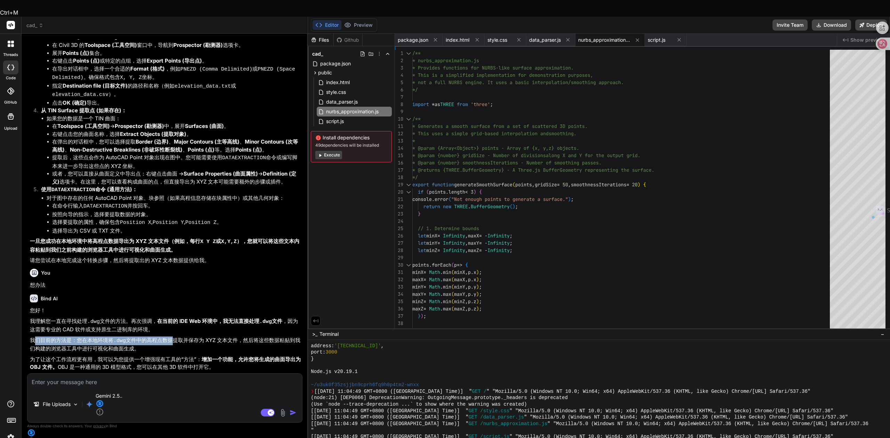 This screenshot has width=890, height=438. What do you see at coordinates (10, 55) in the screenshot?
I see `label: threads` at bounding box center [10, 55].